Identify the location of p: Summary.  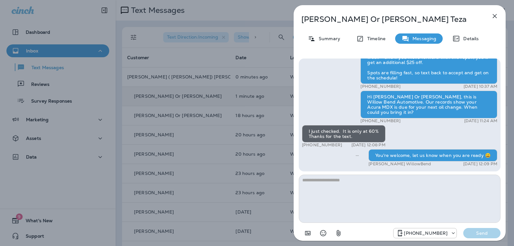
(327, 39).